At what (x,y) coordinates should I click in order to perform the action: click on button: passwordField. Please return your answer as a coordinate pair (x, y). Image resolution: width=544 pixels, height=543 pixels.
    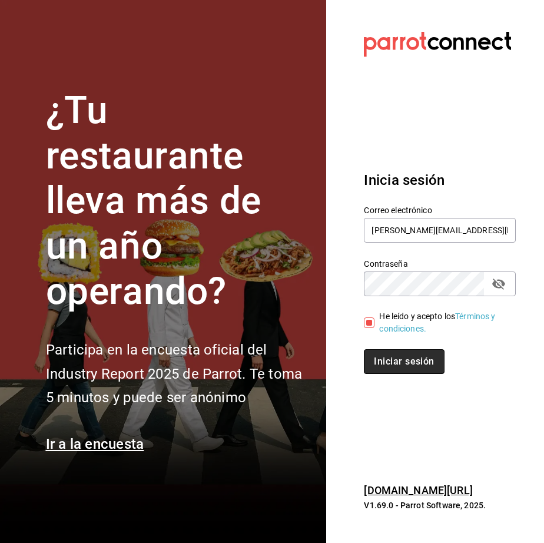
    Looking at the image, I should click on (499, 284).